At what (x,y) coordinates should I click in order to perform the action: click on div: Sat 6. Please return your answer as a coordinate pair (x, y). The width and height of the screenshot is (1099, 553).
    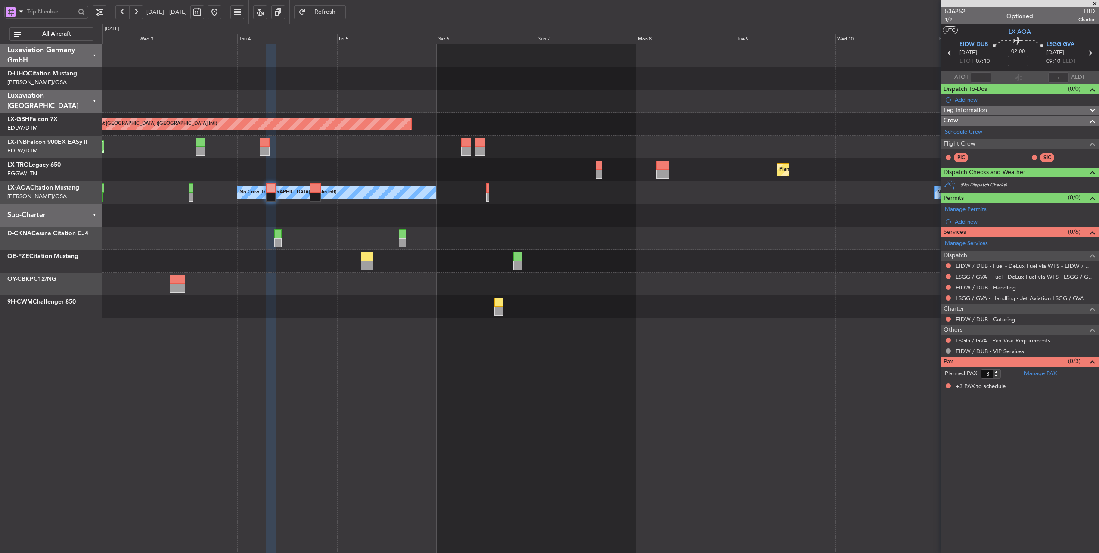
    Looking at the image, I should click on (486, 39).